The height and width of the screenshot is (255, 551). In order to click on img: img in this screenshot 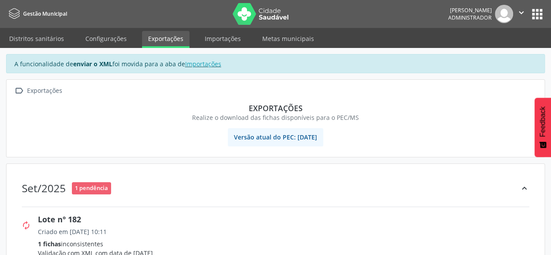, I will do `click(504, 14)`.